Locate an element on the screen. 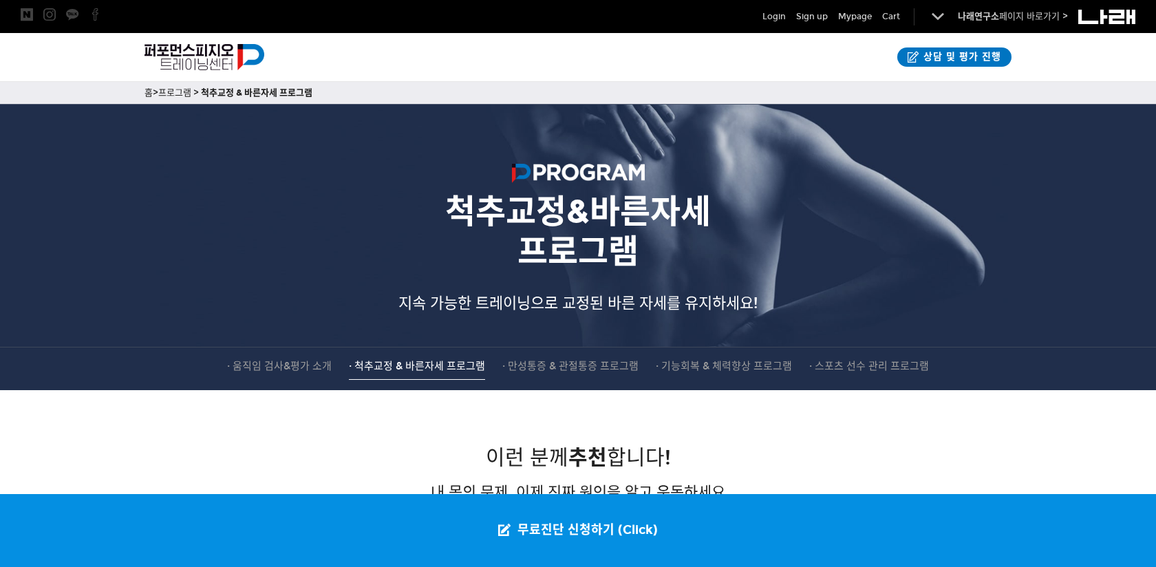 The width and height of the screenshot is (1156, 567). span: · 스포츠 선수 관리 프로그램 is located at coordinates (869, 366).